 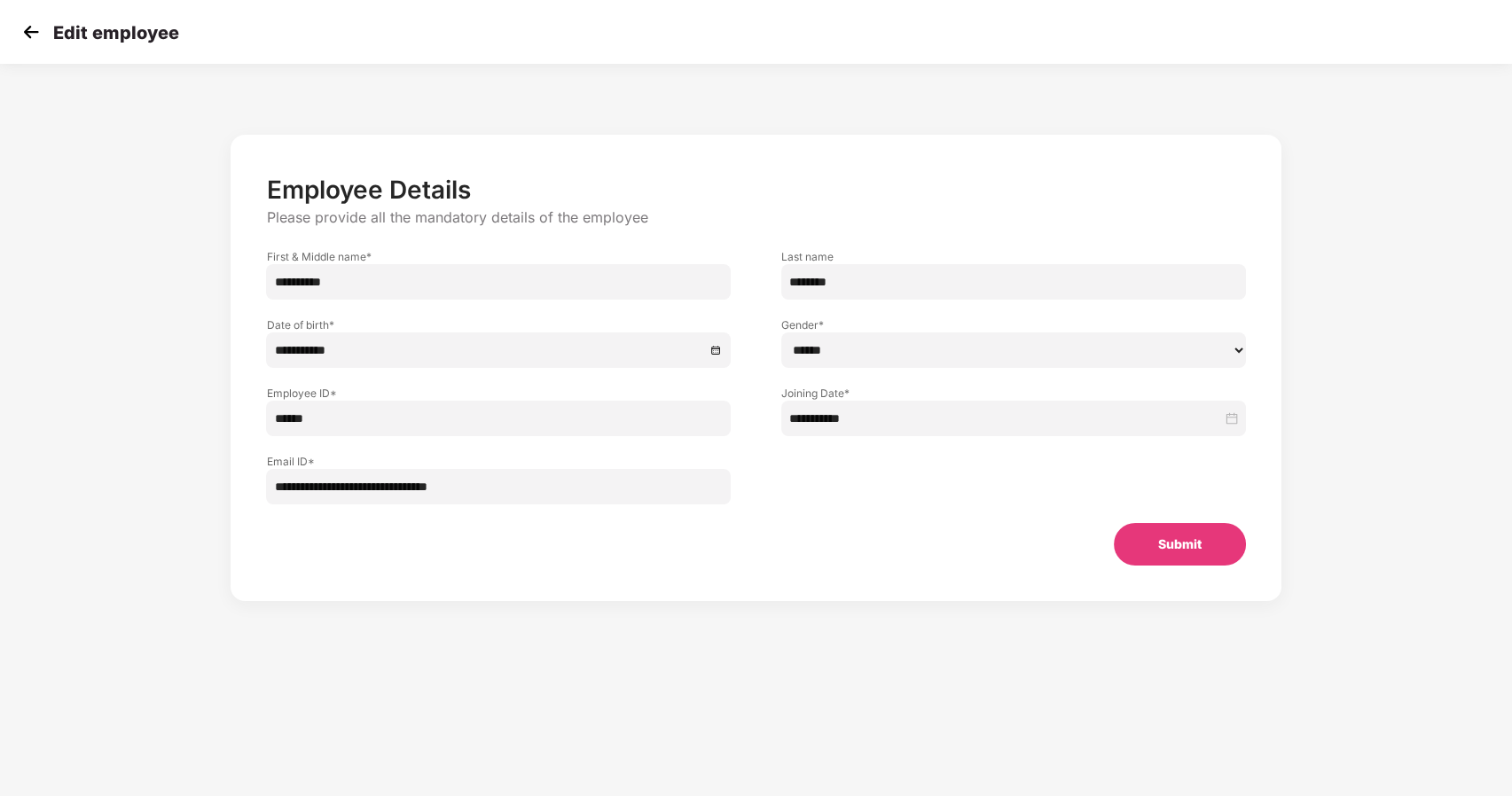 I want to click on p: Please provide all the mandatory details of the employee, so click(x=756, y=218).